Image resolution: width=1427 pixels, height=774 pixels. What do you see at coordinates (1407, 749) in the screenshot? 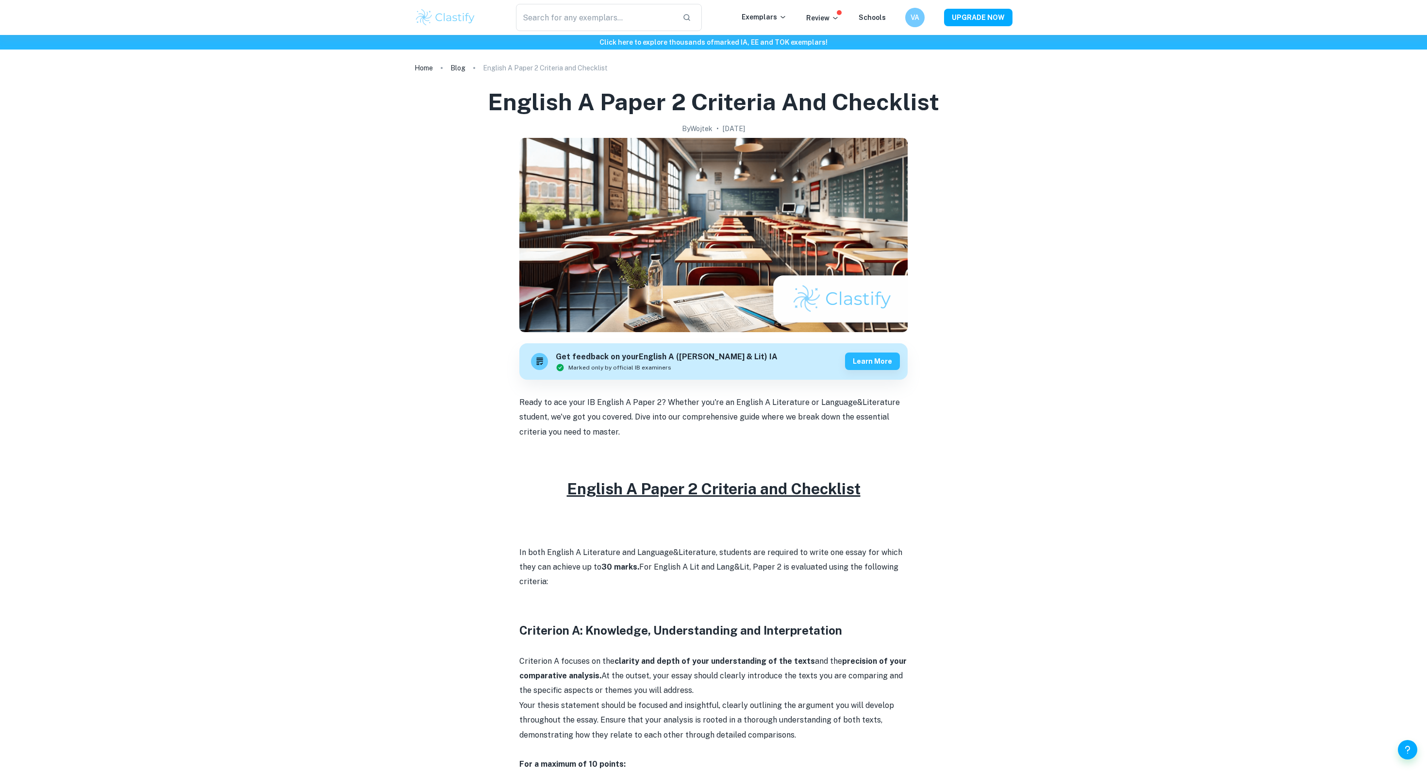
I see `button: Help and Feedback` at bounding box center [1407, 749].